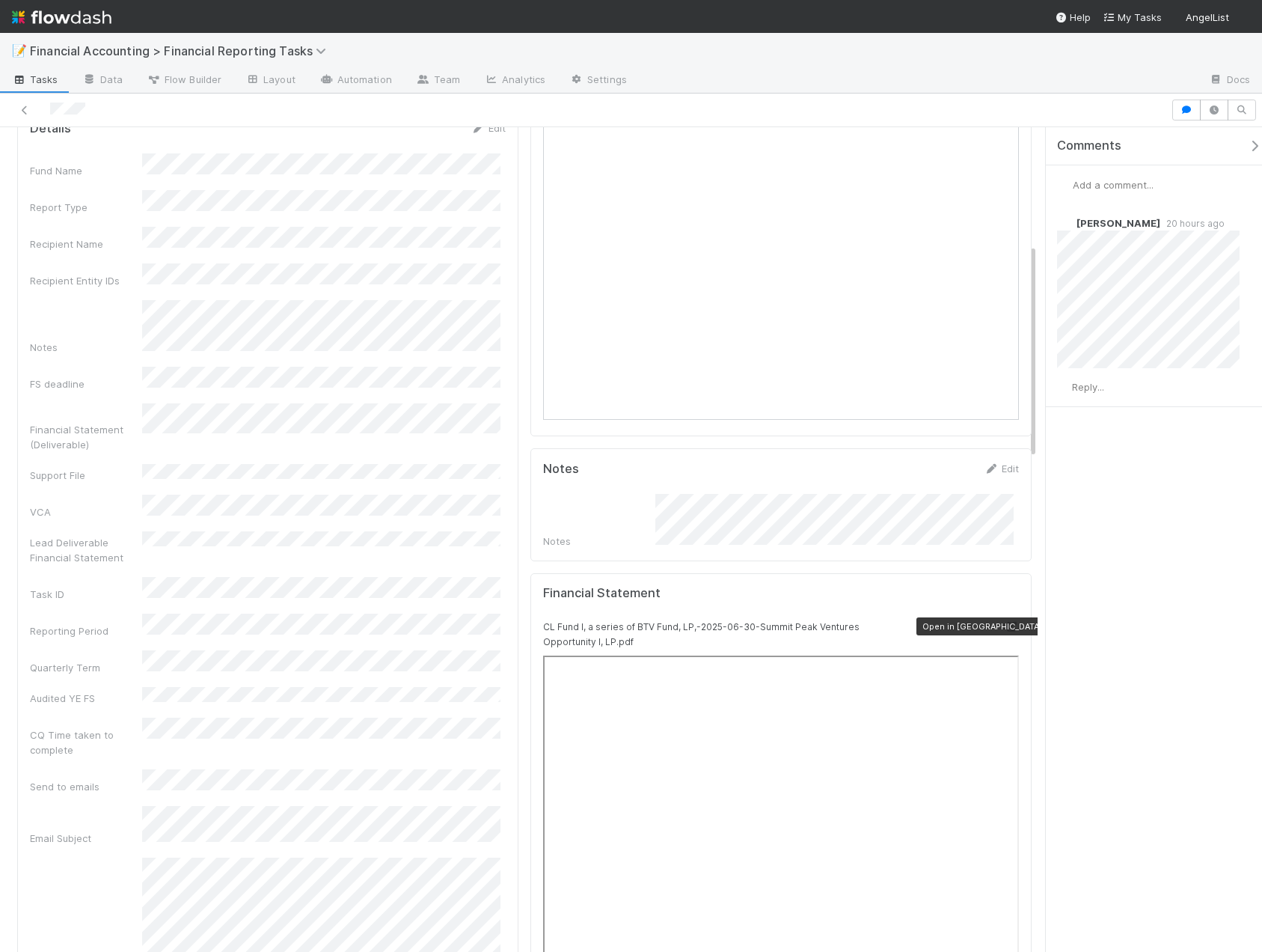  I want to click on span: Comments, so click(1089, 146).